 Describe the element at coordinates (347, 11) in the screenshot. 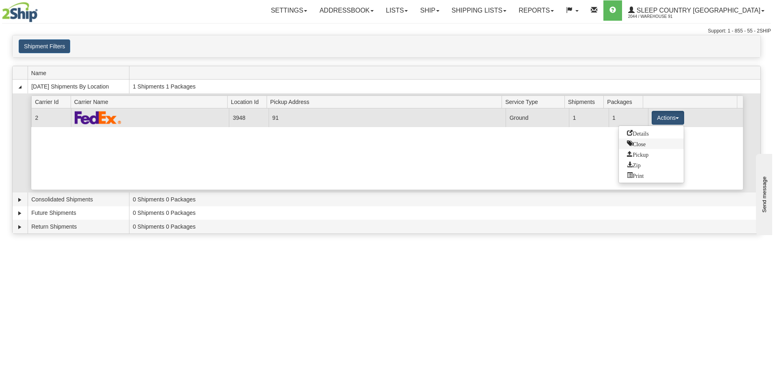

I see `a: Addressbook` at that location.